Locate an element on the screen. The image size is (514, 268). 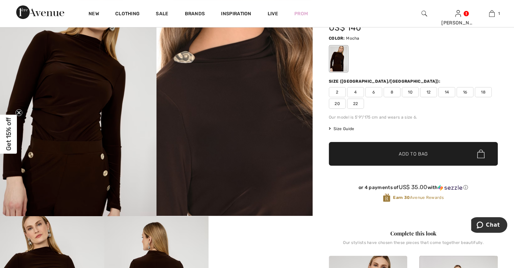
span: US$ 140 is located at coordinates (345, 28).